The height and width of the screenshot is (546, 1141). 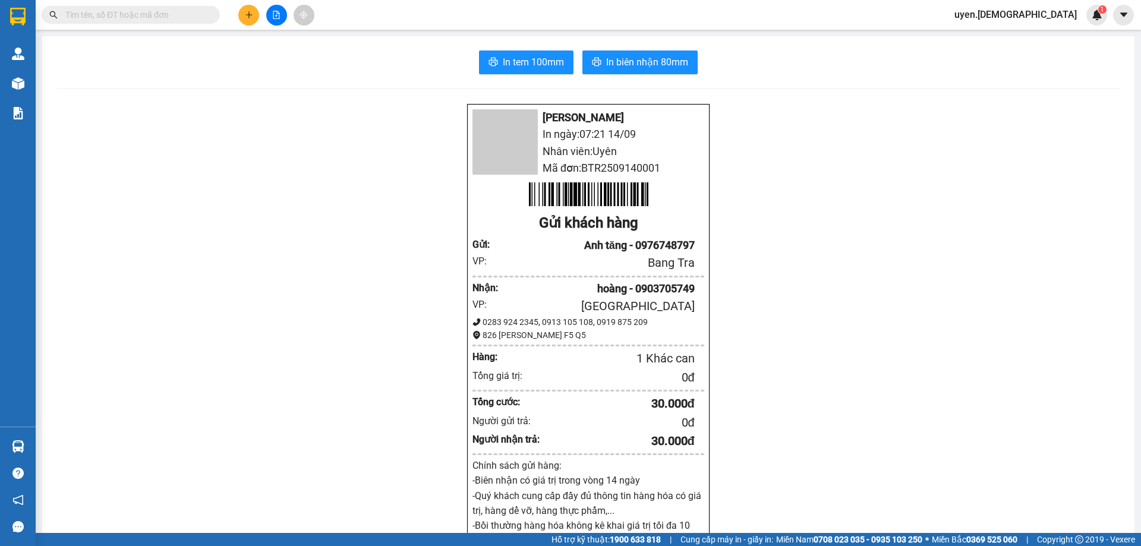 What do you see at coordinates (18, 113) in the screenshot?
I see `img: solution-icon` at bounding box center [18, 113].